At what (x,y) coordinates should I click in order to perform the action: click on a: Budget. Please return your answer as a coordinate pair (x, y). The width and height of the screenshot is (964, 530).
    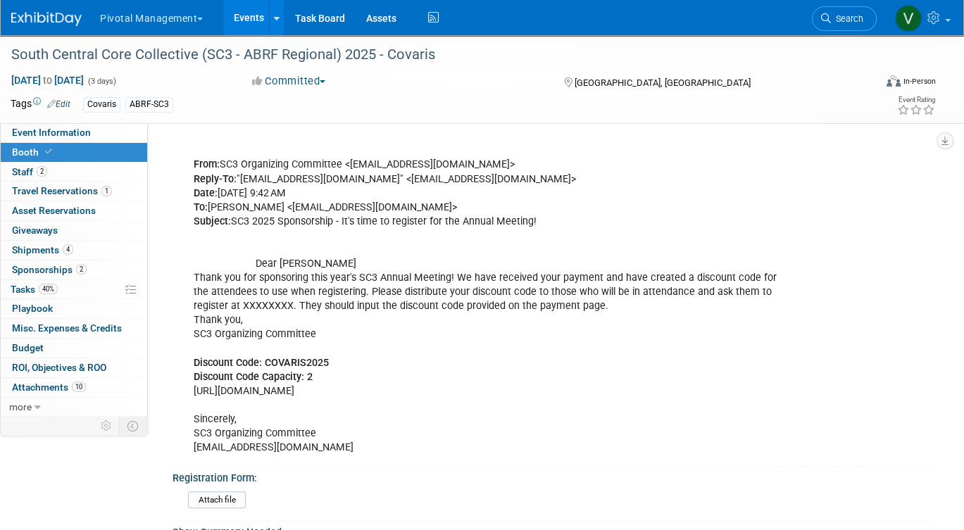
    Looking at the image, I should click on (74, 348).